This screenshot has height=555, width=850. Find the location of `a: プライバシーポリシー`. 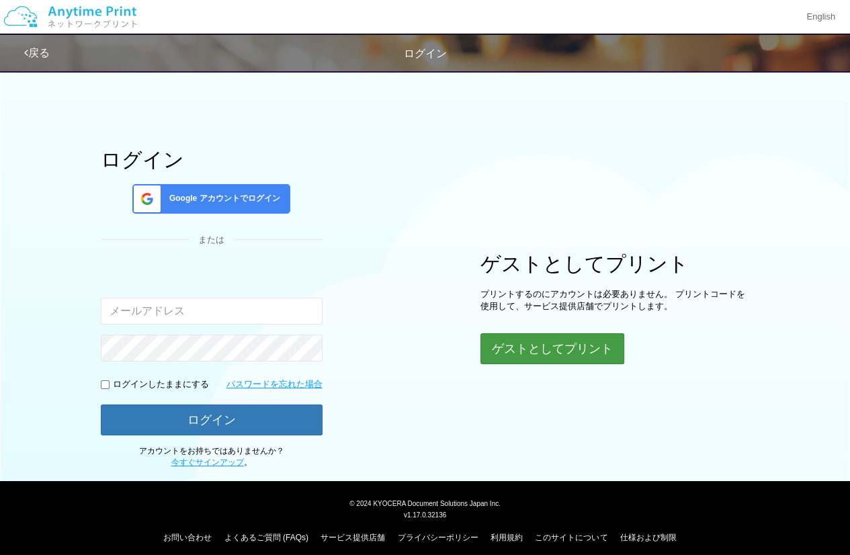

a: プライバシーポリシー is located at coordinates (438, 538).